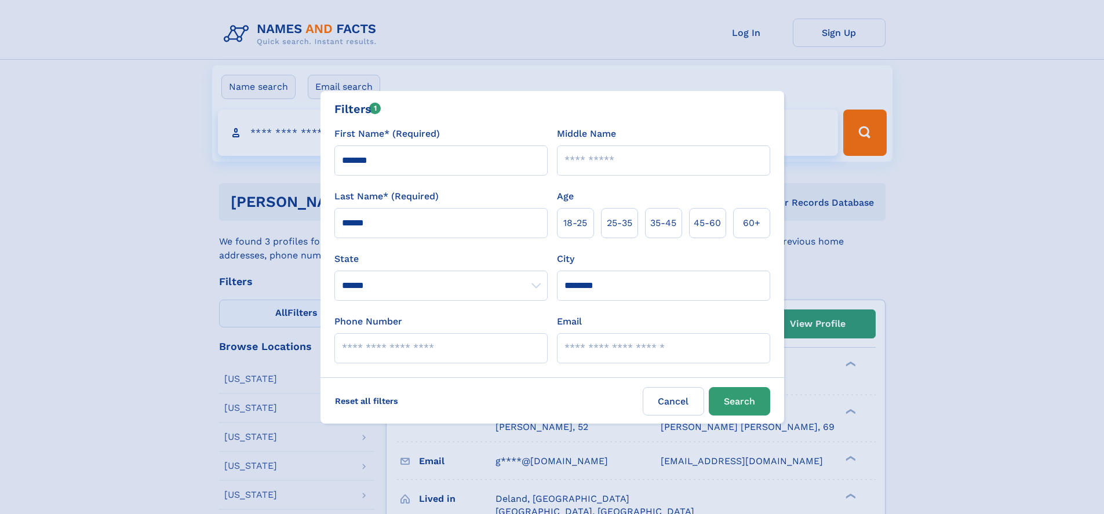 The image size is (1104, 514). Describe the element at coordinates (575, 223) in the screenshot. I see `span: 18‑25` at that location.